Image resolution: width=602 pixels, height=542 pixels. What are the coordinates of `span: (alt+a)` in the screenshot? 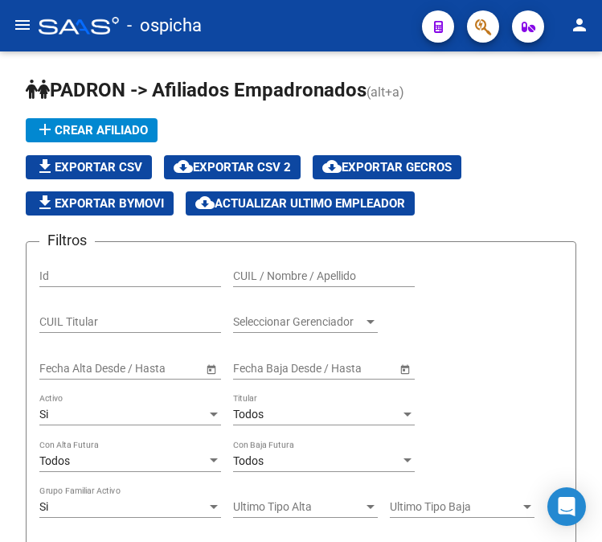 It's located at (385, 92).